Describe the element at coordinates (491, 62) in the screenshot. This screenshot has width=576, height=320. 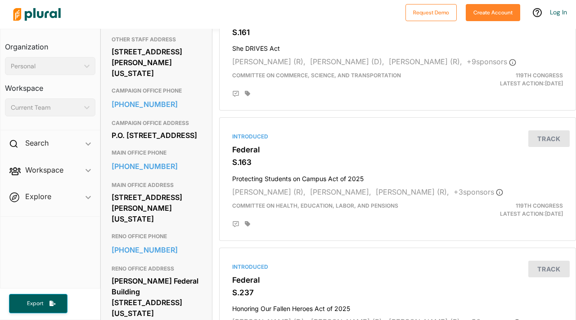
I see `span: + 9 sponsor s` at that location.